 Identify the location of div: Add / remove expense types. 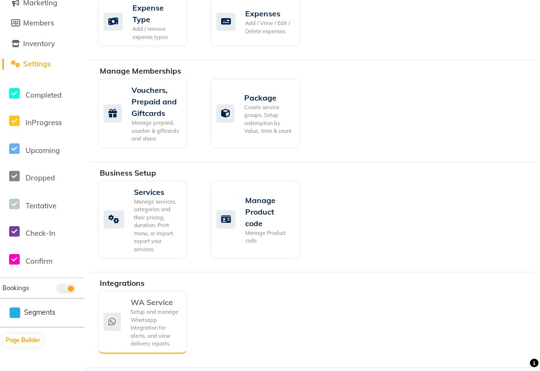
(156, 33).